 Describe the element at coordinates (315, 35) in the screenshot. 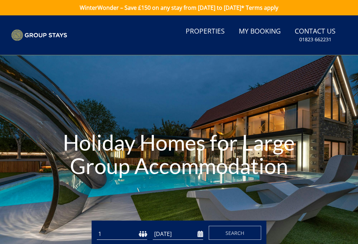

I see `a: Contact Us01823 662231` at that location.